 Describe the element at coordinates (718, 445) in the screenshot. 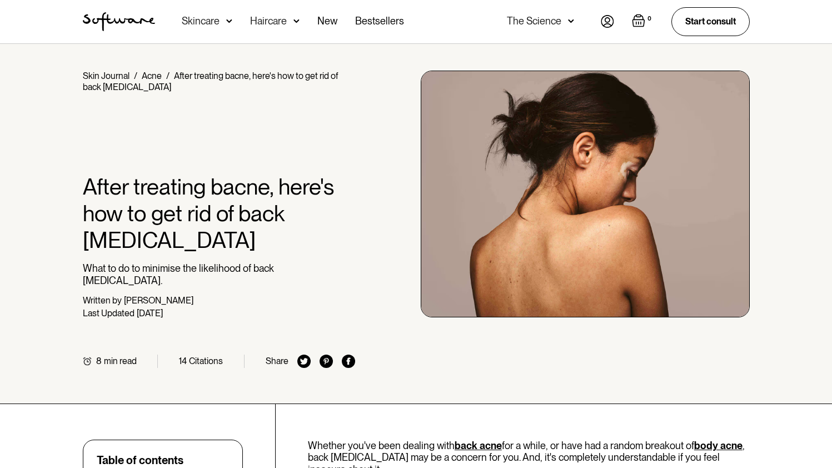

I see `a: body acne` at that location.